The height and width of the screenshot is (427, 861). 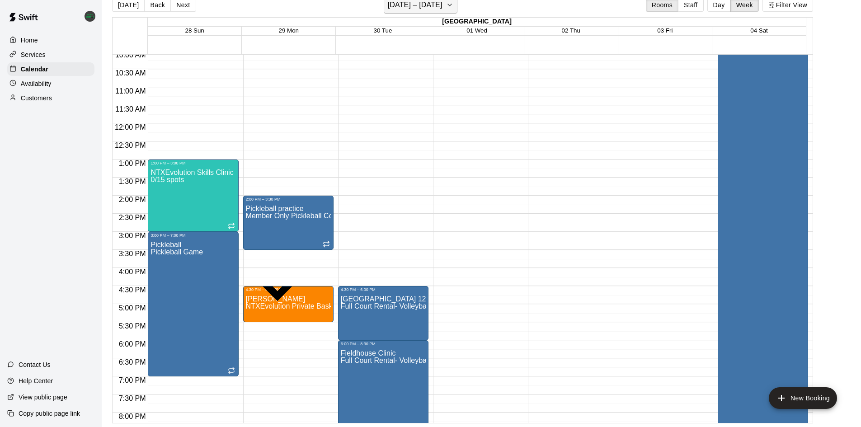 What do you see at coordinates (132, 308) in the screenshot?
I see `span: 5:00 PM` at bounding box center [132, 308].